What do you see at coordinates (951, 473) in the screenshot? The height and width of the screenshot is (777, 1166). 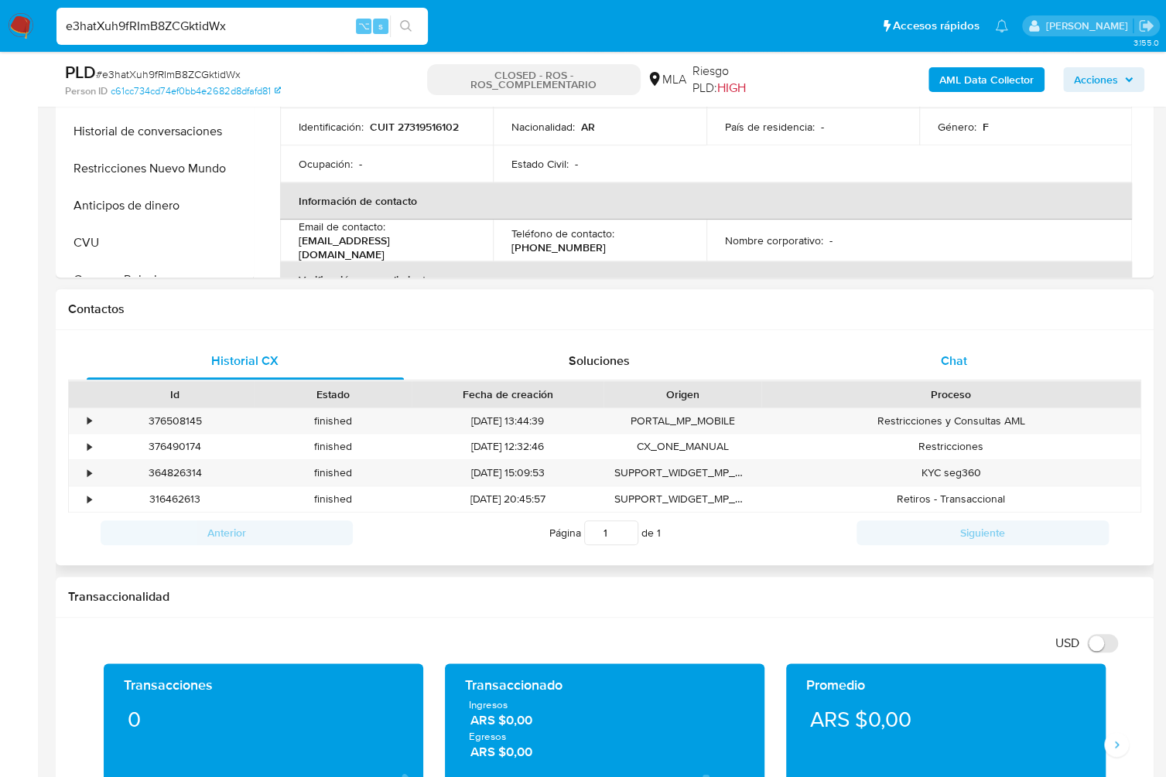 I see `div: KYC seg360` at bounding box center [951, 473].